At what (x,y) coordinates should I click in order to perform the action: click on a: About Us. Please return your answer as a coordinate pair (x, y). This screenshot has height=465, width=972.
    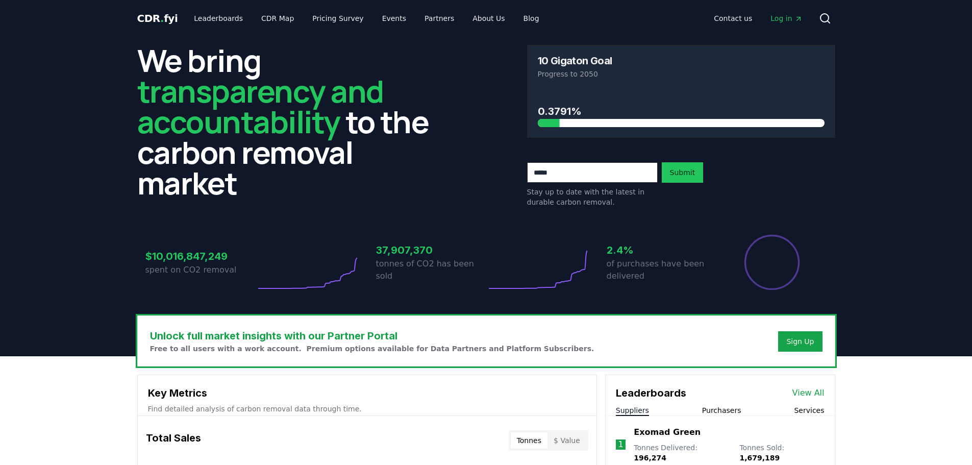
    Looking at the image, I should click on (488, 18).